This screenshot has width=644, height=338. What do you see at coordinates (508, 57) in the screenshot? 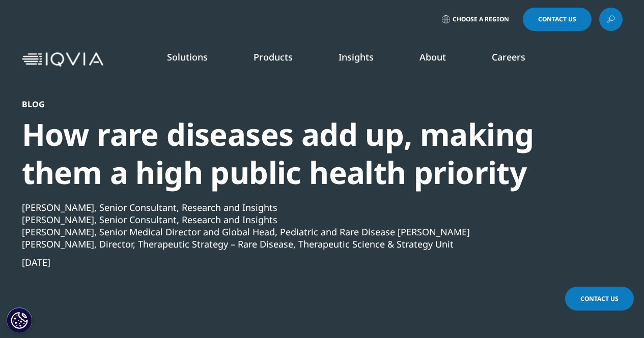
I see `a: Careers` at bounding box center [508, 57].